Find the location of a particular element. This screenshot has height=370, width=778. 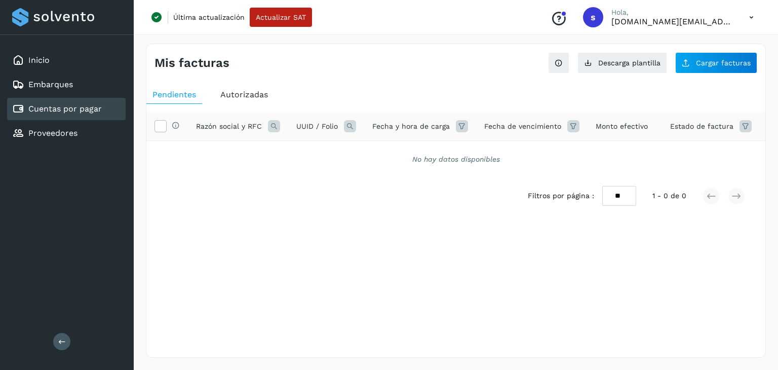

span: 1 - 0 de 0 is located at coordinates (669, 196).